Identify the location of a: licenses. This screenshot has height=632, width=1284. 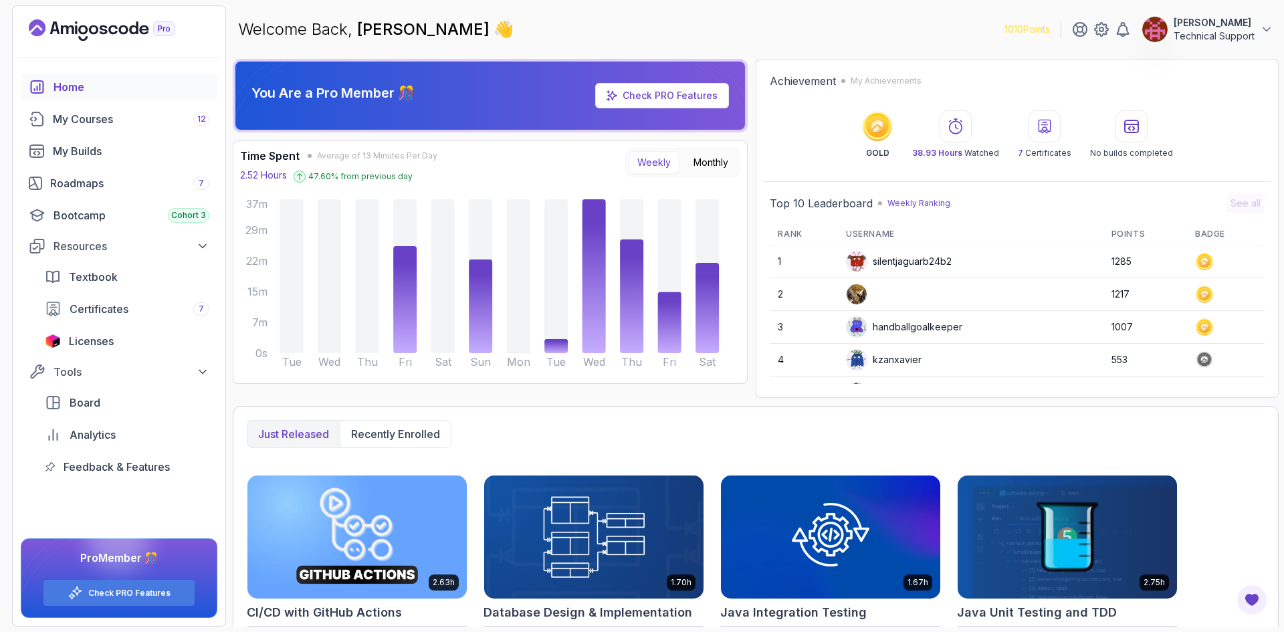
(127, 341).